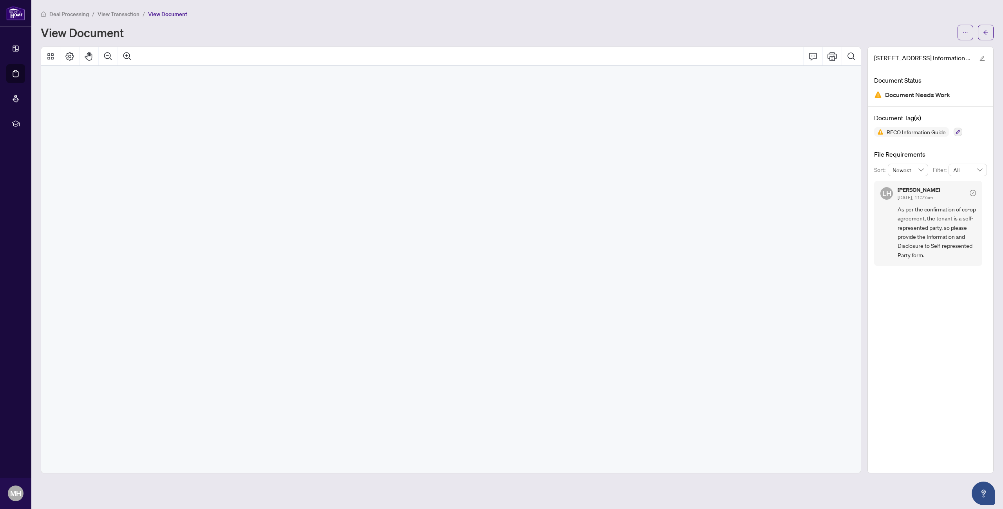 This screenshot has width=1003, height=509. Describe the element at coordinates (930, 154) in the screenshot. I see `h4: File Requirements` at that location.